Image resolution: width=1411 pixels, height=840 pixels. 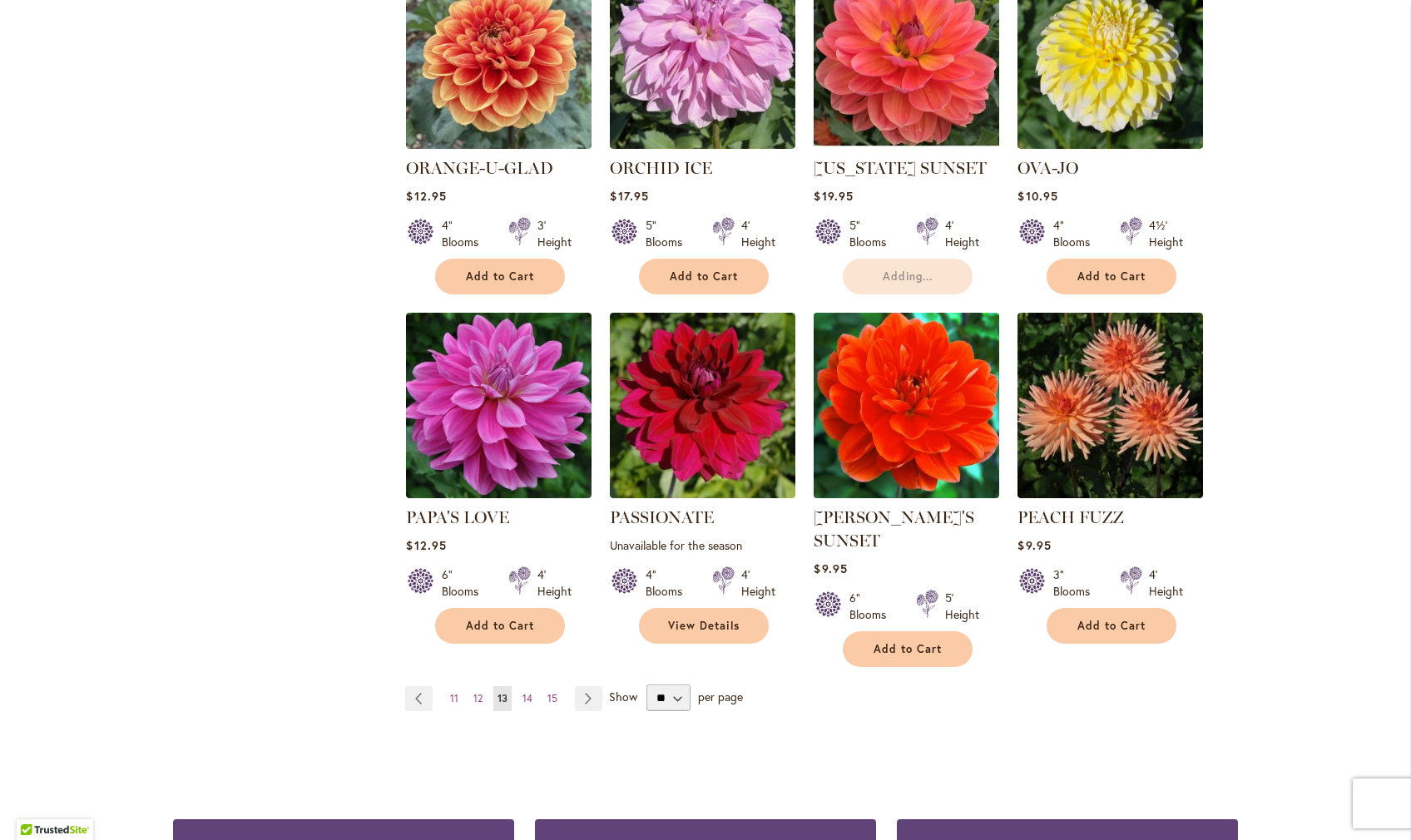 I want to click on img: PATRICIA ANN'S SUNSET, so click(x=907, y=405).